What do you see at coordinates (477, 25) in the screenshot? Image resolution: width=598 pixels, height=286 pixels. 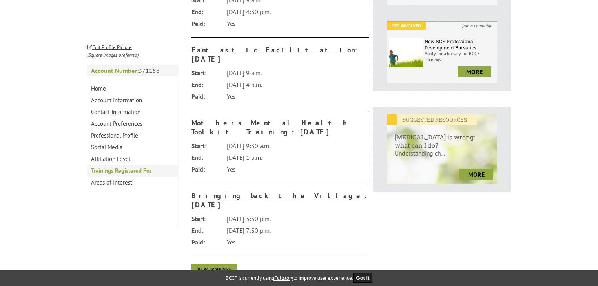 I see `i: join a campaign` at bounding box center [477, 25].